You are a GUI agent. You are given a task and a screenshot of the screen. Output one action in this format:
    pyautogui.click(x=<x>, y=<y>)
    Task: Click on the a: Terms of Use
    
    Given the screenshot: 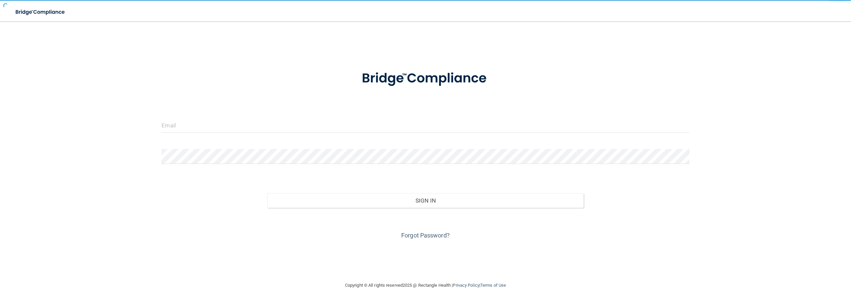 What is the action you would take?
    pyautogui.click(x=493, y=285)
    